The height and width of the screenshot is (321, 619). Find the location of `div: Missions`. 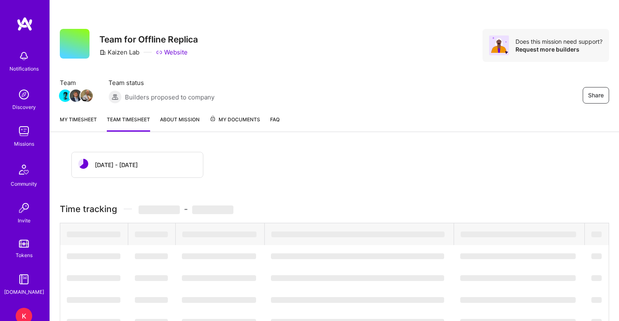

div: Missions is located at coordinates (24, 143).